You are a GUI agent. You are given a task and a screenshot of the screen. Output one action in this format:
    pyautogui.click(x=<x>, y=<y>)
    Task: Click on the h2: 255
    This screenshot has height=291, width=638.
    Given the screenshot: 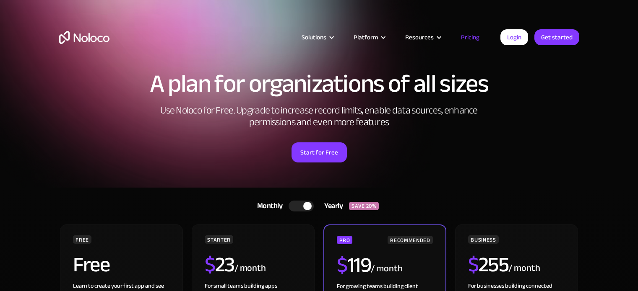 What is the action you would take?
    pyautogui.click(x=488, y=265)
    